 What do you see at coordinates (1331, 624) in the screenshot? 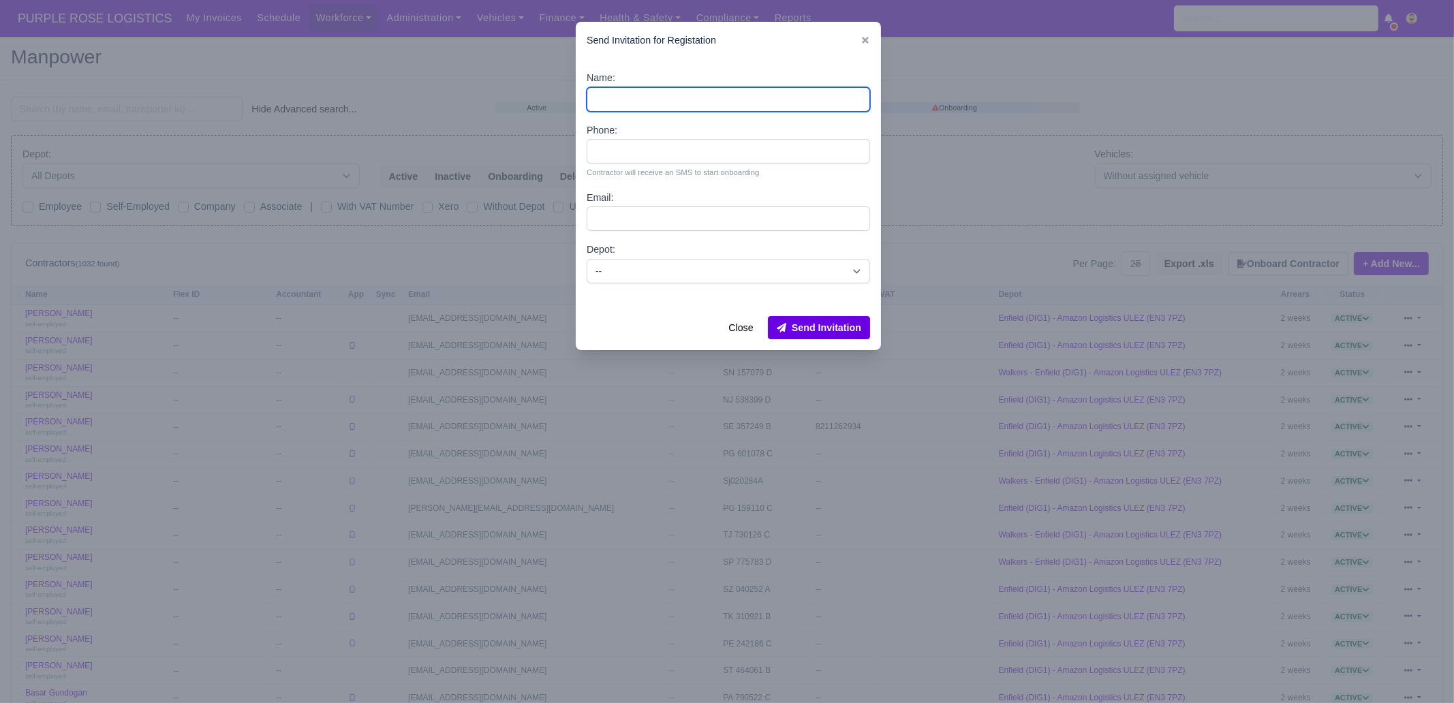
I see `div: Chat Widget` at bounding box center [1331, 624].